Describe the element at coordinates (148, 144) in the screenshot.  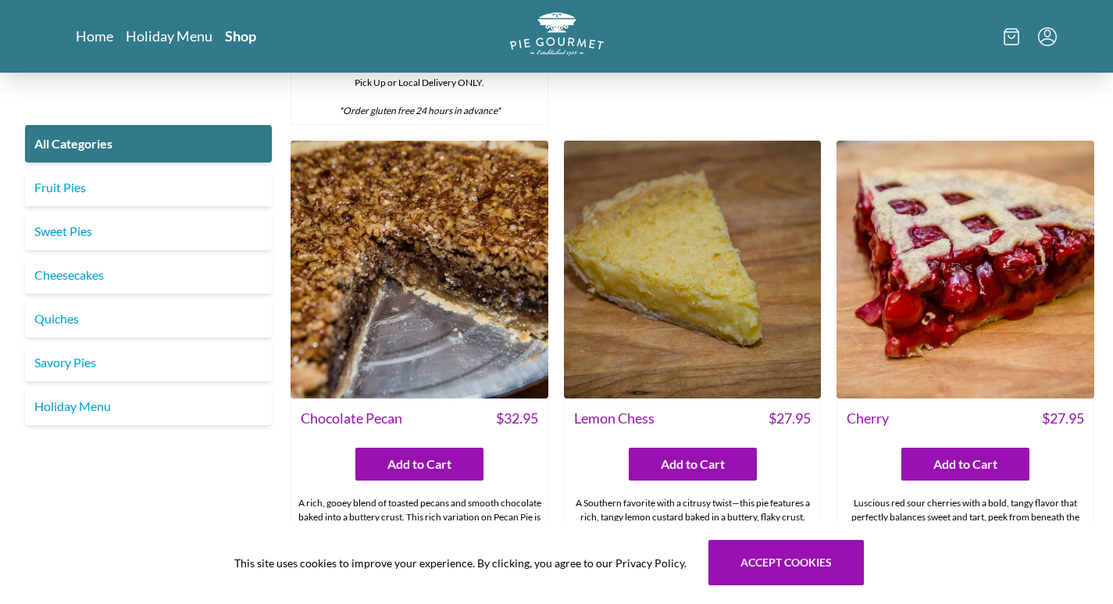
I see `a: All Categories` at that location.